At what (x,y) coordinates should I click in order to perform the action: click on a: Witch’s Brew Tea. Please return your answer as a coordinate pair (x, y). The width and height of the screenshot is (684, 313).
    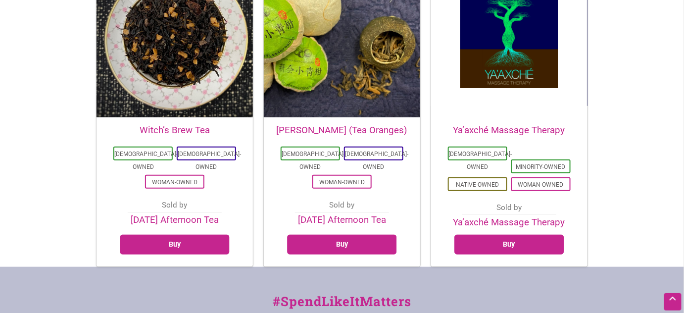
    Looking at the image, I should click on (175, 86).